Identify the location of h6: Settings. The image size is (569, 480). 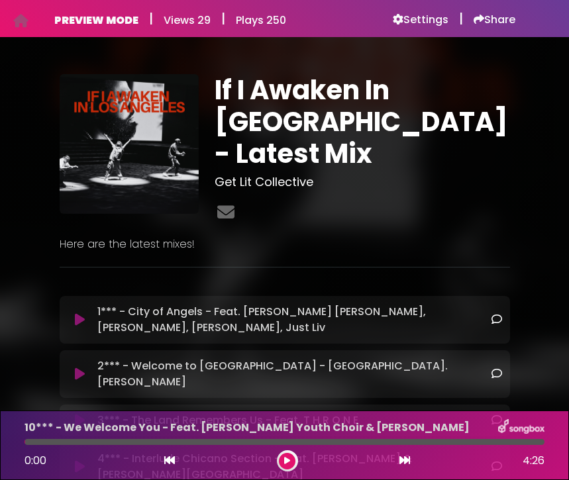
(421, 20).